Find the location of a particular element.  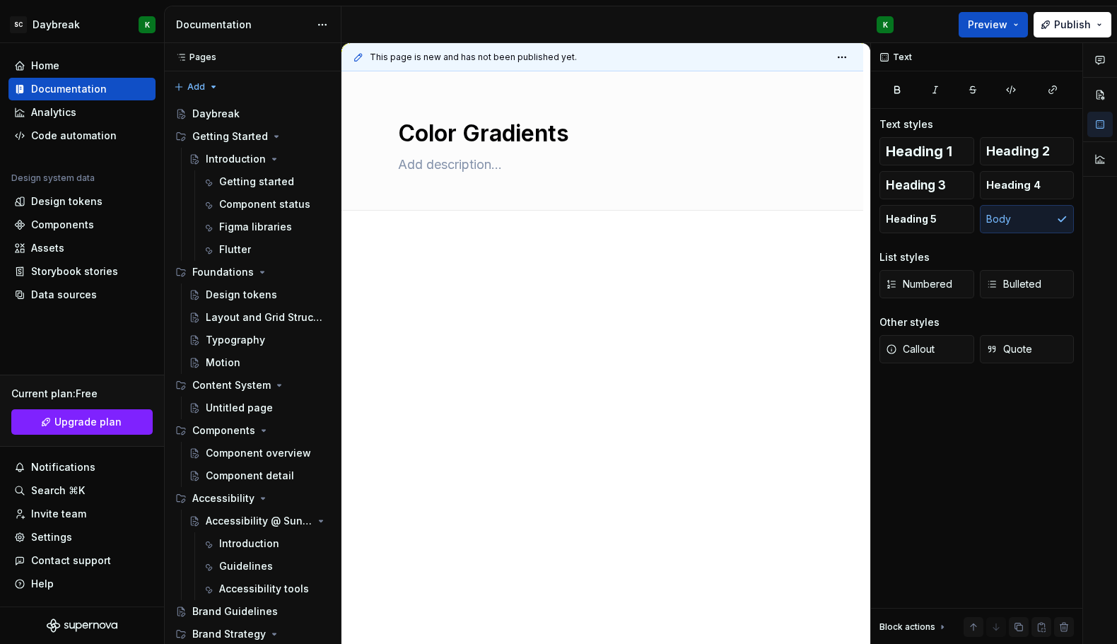

button: Heading 1 is located at coordinates (927, 151).